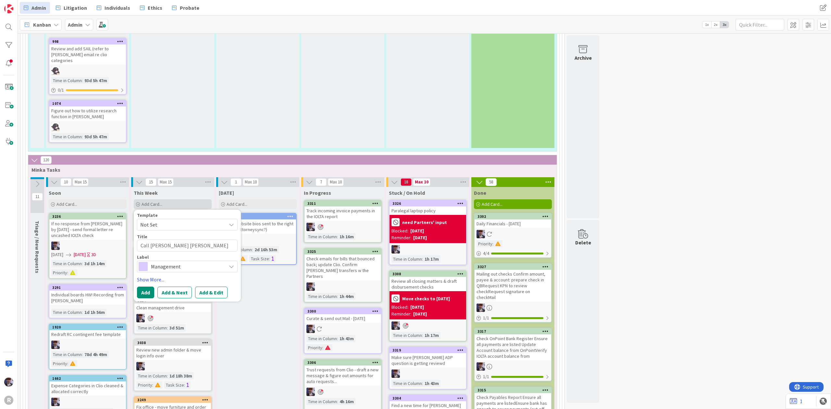  Describe the element at coordinates (93, 254) in the screenshot. I see `div: 3D` at that location.